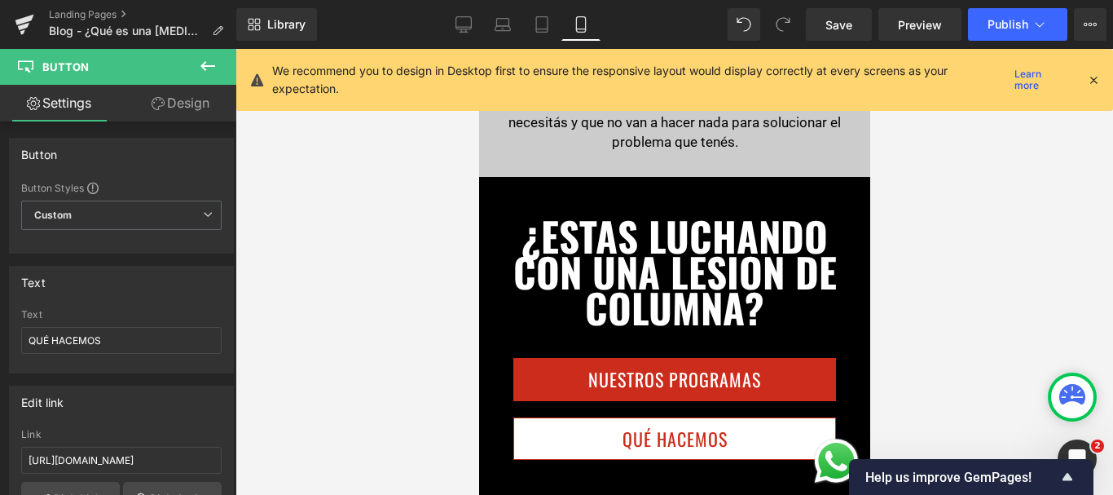  Describe the element at coordinates (357, 412) in the screenshot. I see `a: Send a message via WhatsApp` at that location.